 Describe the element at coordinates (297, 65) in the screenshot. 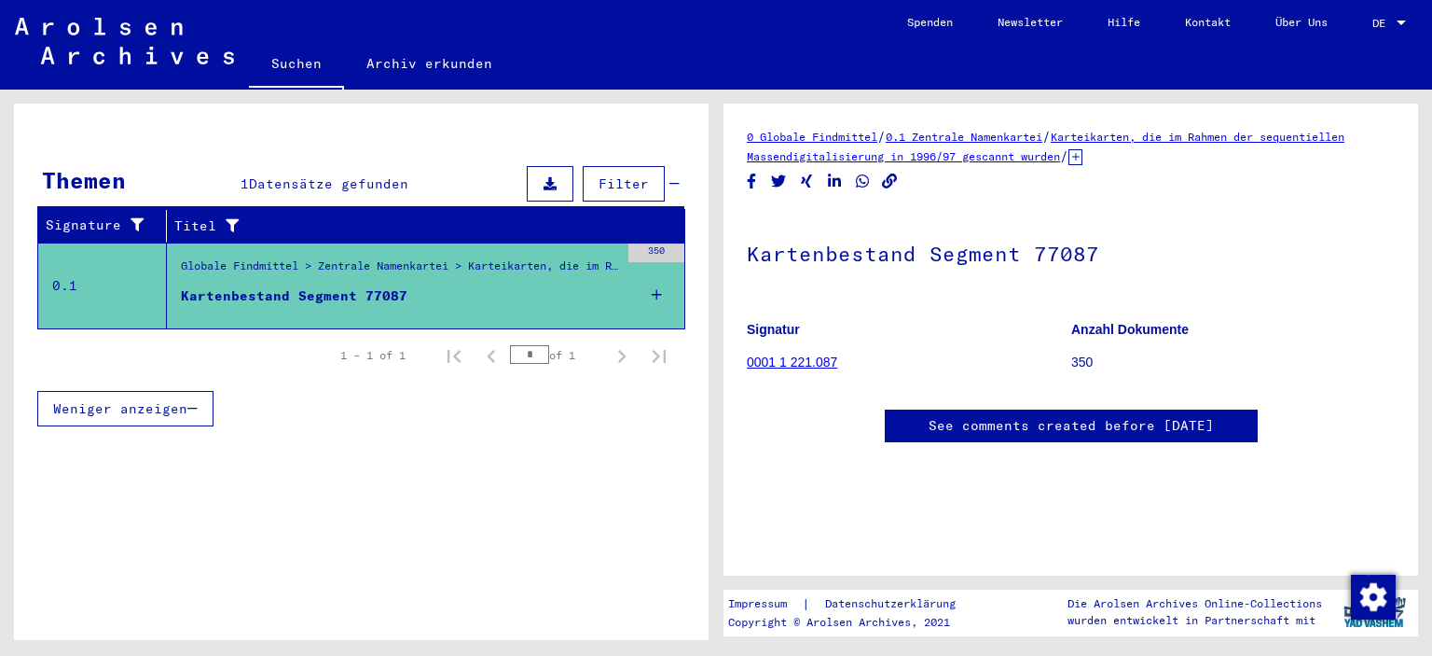

I see `a: Suchen` at that location.